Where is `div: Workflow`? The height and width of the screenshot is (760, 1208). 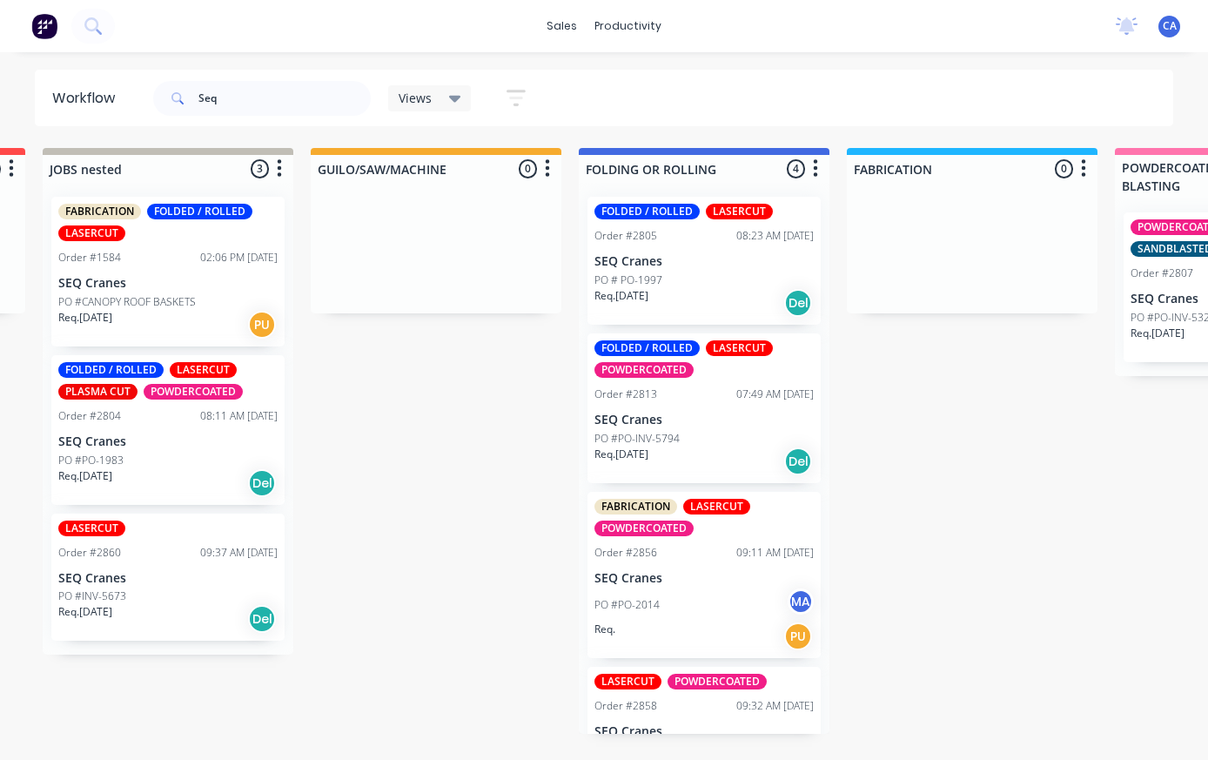 div: Workflow is located at coordinates (88, 98).